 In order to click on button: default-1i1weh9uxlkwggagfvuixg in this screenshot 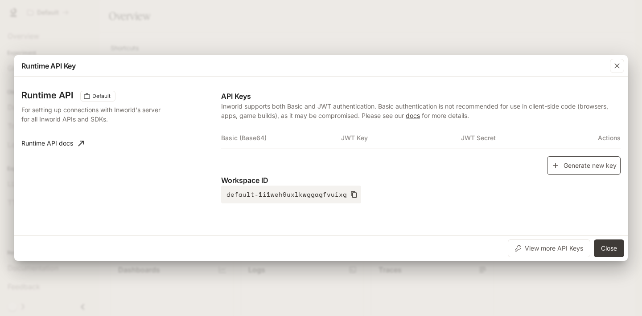, I will do `click(291, 195)`.